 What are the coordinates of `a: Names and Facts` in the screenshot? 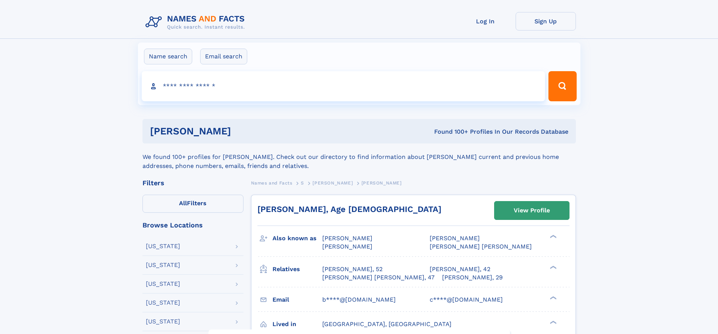 It's located at (272, 183).